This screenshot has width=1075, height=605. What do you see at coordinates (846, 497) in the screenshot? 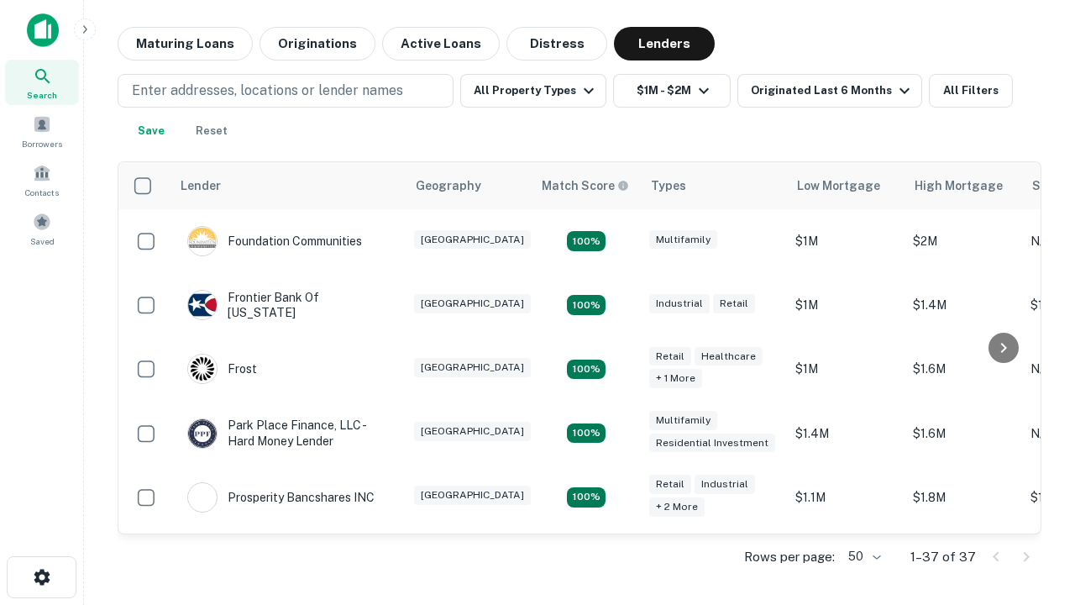
I see `td: $1.1M` at bounding box center [846, 497].